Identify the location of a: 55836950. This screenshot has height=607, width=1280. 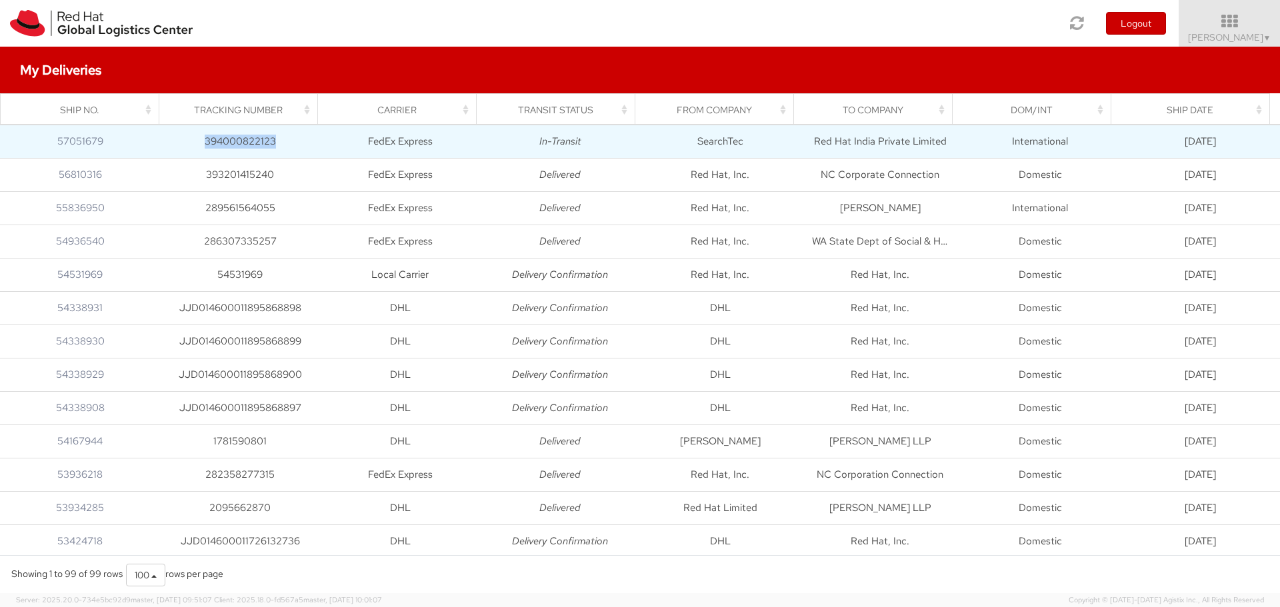
(80, 208).